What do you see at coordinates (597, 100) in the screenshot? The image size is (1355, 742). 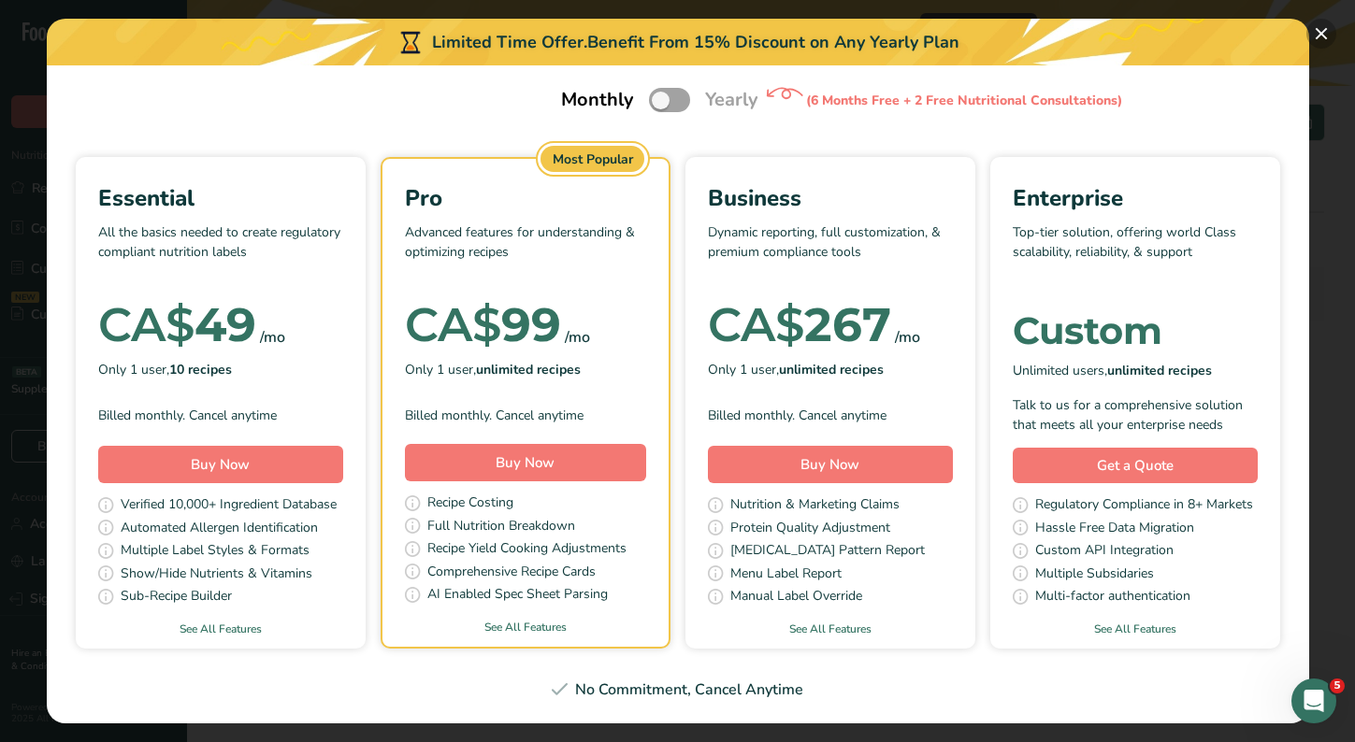 I see `span: Monthly` at bounding box center [597, 100].